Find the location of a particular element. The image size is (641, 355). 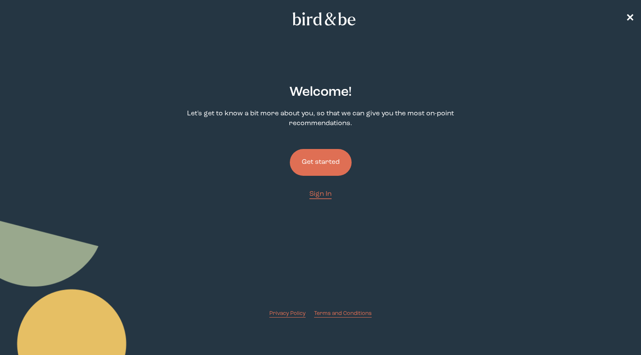

p: Let's get to know a bit more about you, so that we can give you the most on-point recommendations. is located at coordinates (320, 119).